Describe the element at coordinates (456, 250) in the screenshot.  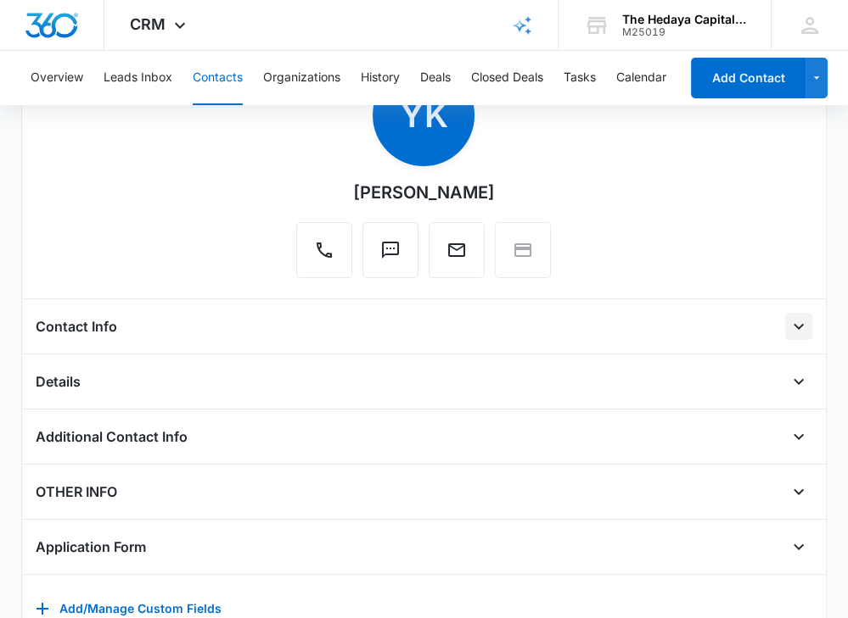
I see `button: Email` at that location.